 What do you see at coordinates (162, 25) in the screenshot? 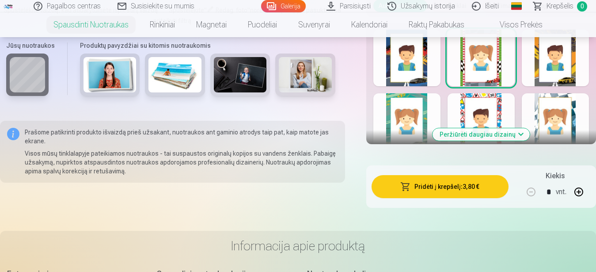
I see `a: Rinkiniai` at bounding box center [162, 25].